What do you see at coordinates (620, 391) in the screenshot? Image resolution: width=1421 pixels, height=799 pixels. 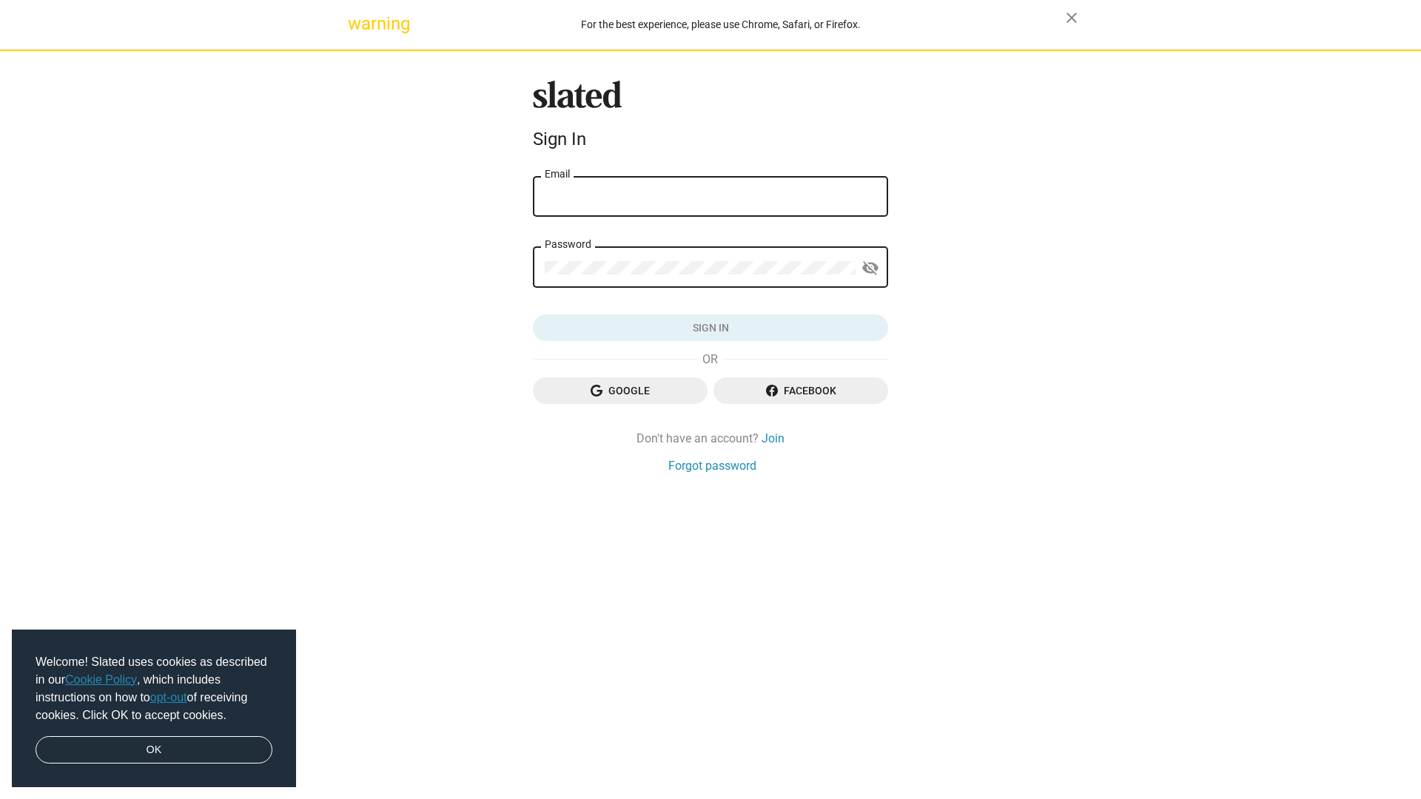 I see `button: Google` at bounding box center [620, 391].